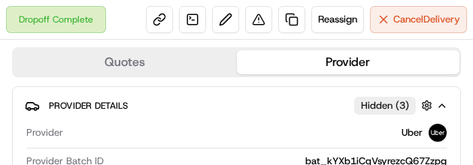 This screenshot has width=473, height=165. Describe the element at coordinates (385, 106) in the screenshot. I see `span: Hidden ( 3 )` at that location.